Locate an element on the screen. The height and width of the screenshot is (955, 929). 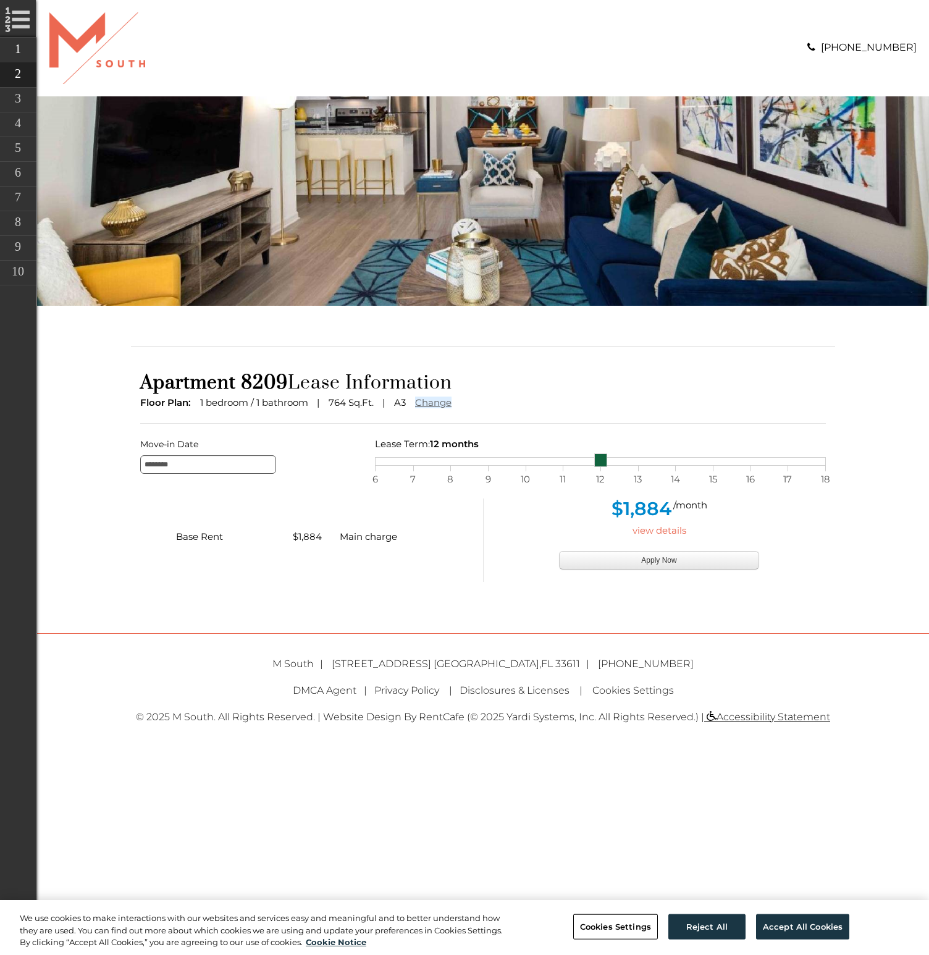
span: A3 is located at coordinates (400, 402).